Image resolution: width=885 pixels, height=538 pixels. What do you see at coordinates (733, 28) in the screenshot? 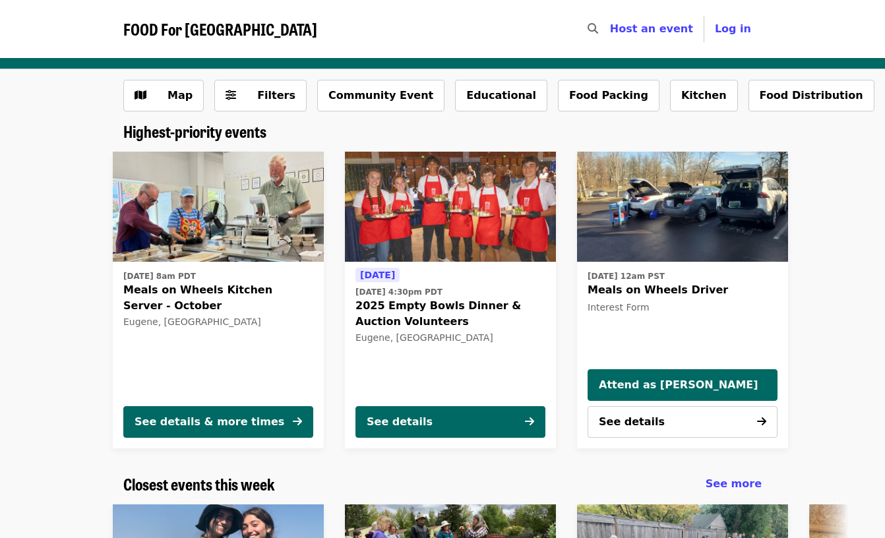
I see `span: Log in` at bounding box center [733, 28].